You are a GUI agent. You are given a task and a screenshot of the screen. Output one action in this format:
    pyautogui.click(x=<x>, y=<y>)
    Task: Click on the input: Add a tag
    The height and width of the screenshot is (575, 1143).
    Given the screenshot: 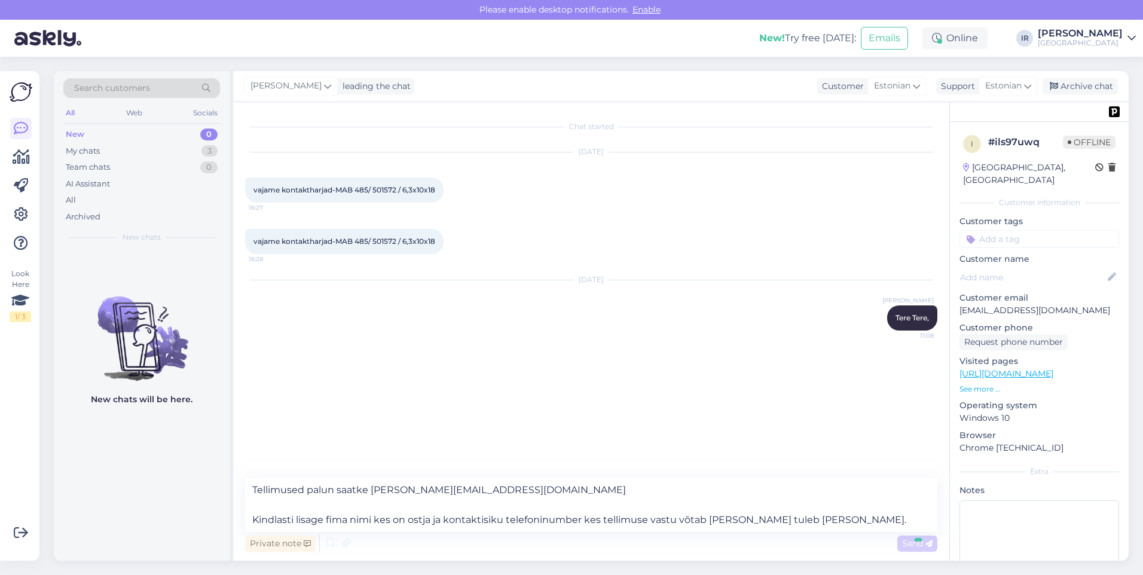 What is the action you would take?
    pyautogui.click(x=1039, y=239)
    